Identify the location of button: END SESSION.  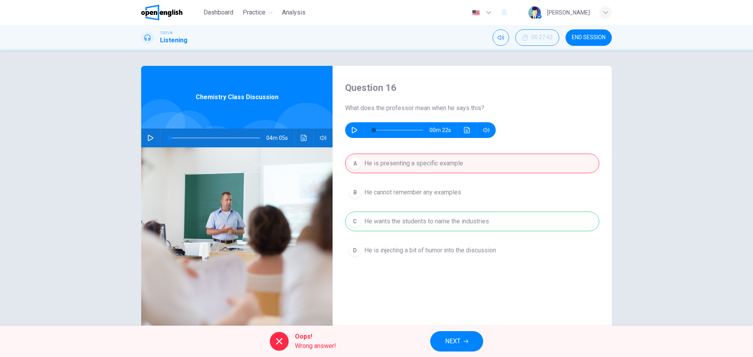
(589, 38).